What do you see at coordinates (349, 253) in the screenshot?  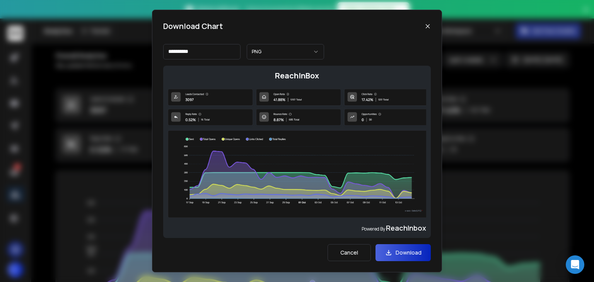 I see `button: Cancel` at bounding box center [349, 253].